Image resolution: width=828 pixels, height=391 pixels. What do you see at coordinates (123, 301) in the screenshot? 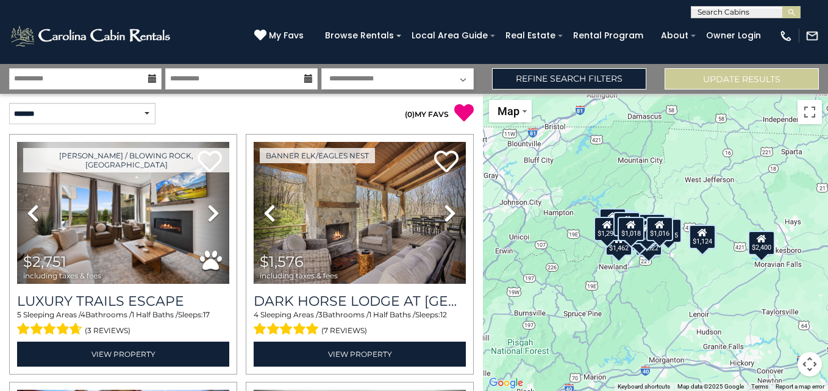
I see `a: Luxury Trails Escape` at bounding box center [123, 301].